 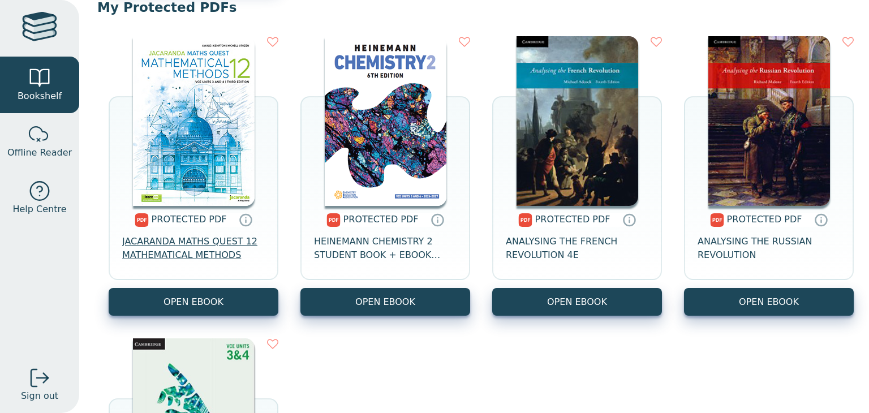 What do you see at coordinates (40, 96) in the screenshot?
I see `span: Bookshelf` at bounding box center [40, 96].